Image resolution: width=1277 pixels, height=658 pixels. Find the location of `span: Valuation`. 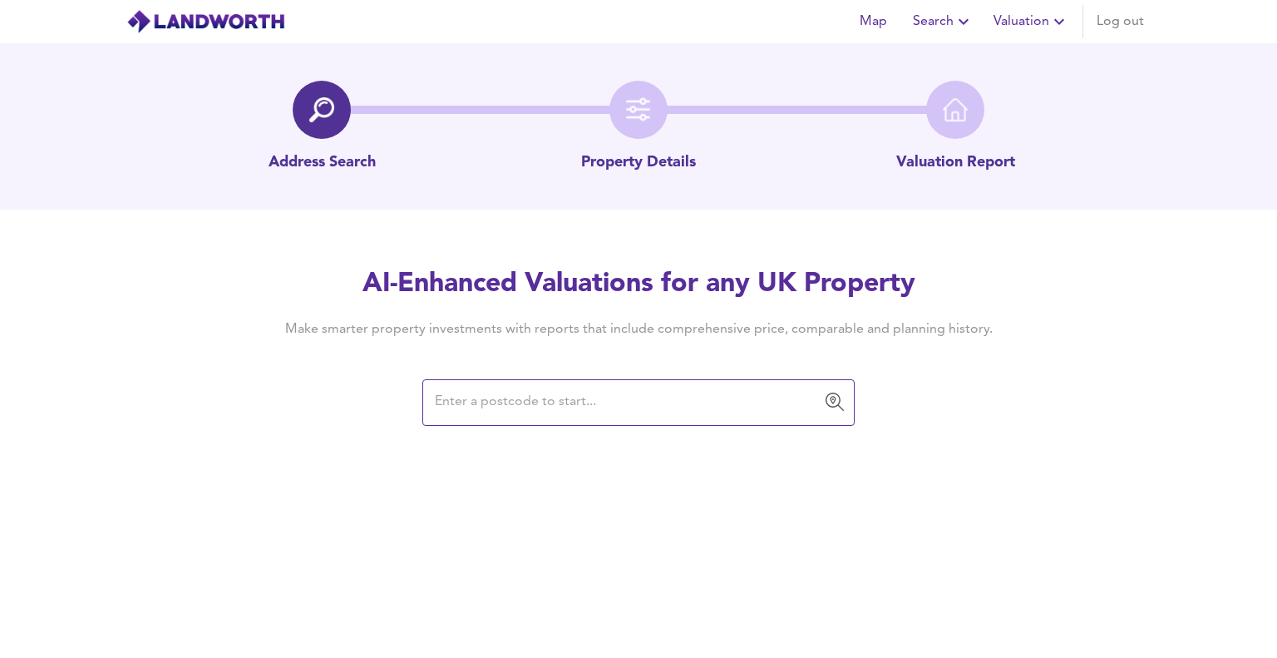

span: Valuation is located at coordinates (1031, 22).